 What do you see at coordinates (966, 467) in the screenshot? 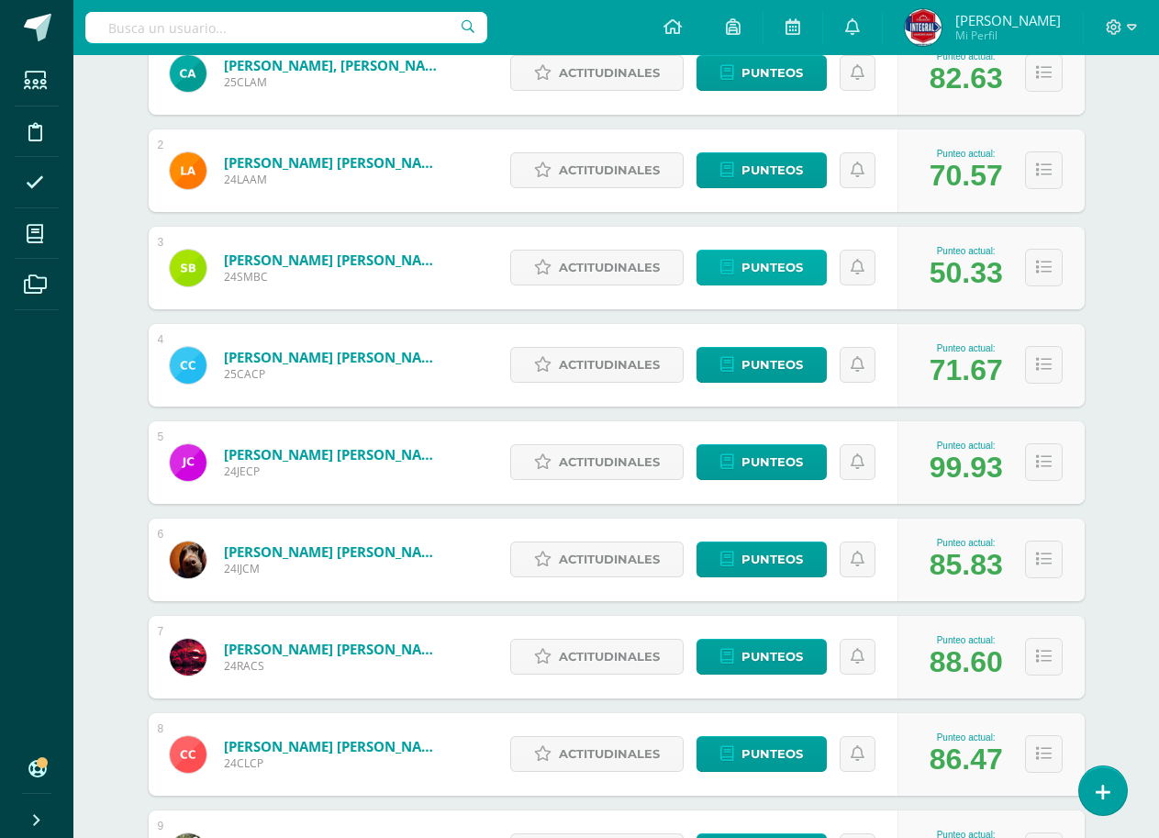
I see `div: 99.93` at bounding box center [966, 467].